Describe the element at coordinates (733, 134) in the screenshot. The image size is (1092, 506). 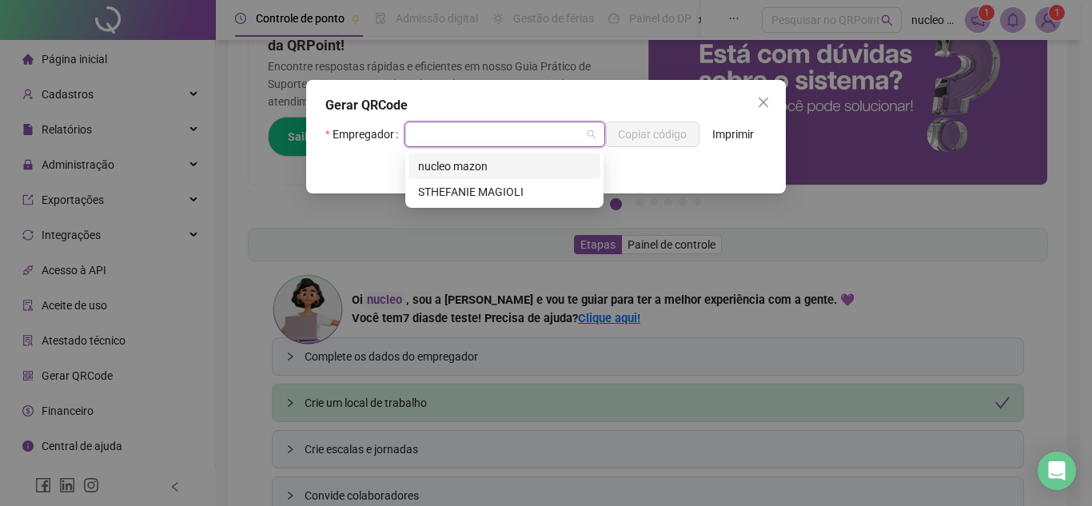
I see `button: Imprimir` at that location.